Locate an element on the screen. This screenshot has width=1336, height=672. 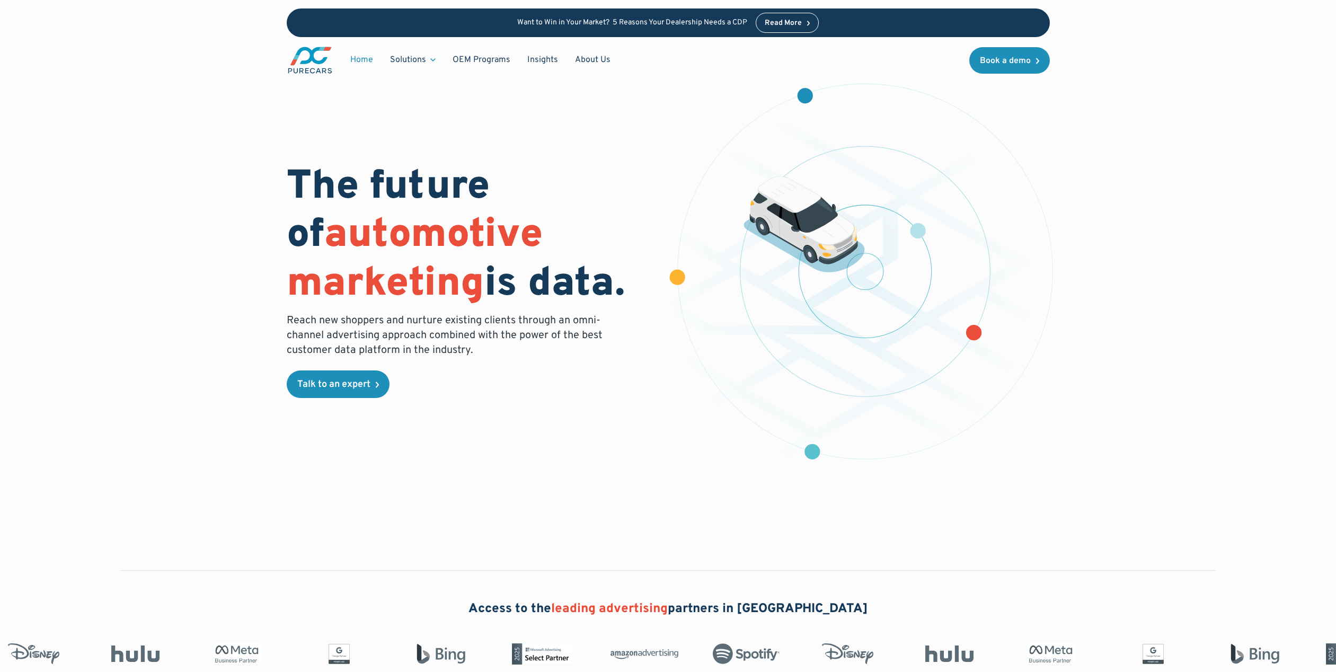
a: OEM Programs is located at coordinates (481, 60).